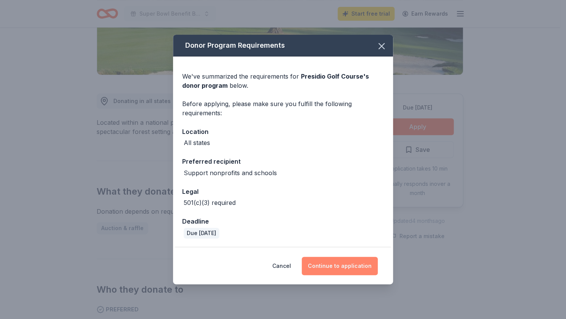 Image resolution: width=566 pixels, height=319 pixels. I want to click on div: Support nonprofits and schools, so click(230, 173).